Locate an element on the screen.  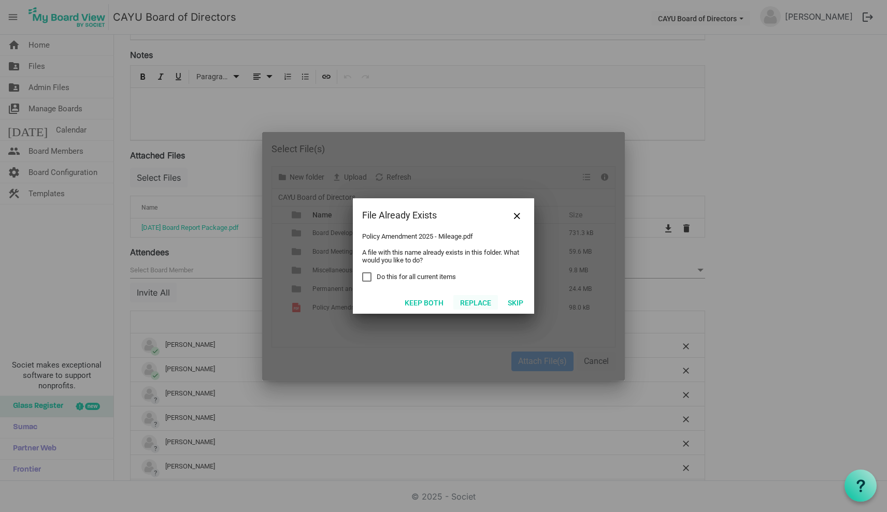
div: A file with this name already exists in this folder. What would you like to do? is located at coordinates (443, 256).